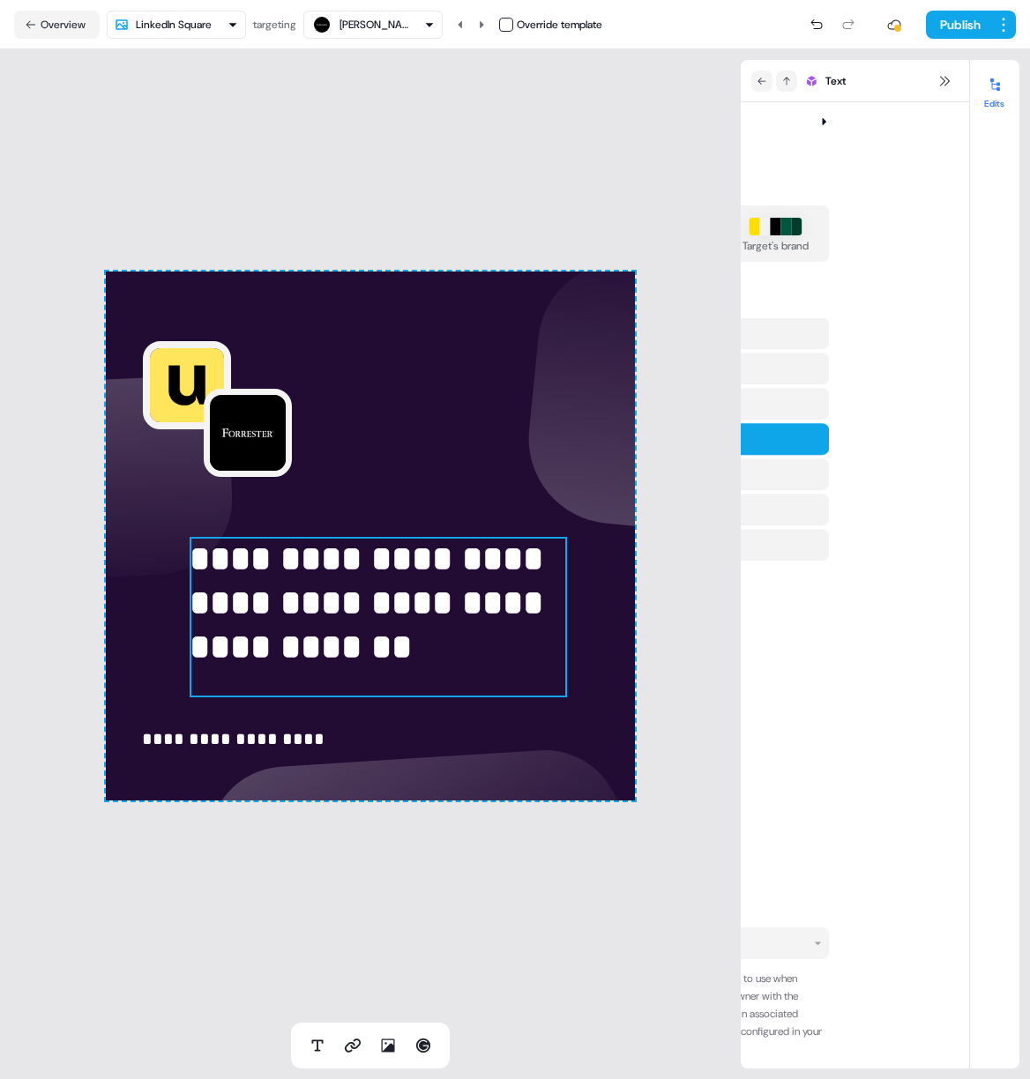 The height and width of the screenshot is (1079, 1030). I want to click on div: Target's brand, so click(775, 246).